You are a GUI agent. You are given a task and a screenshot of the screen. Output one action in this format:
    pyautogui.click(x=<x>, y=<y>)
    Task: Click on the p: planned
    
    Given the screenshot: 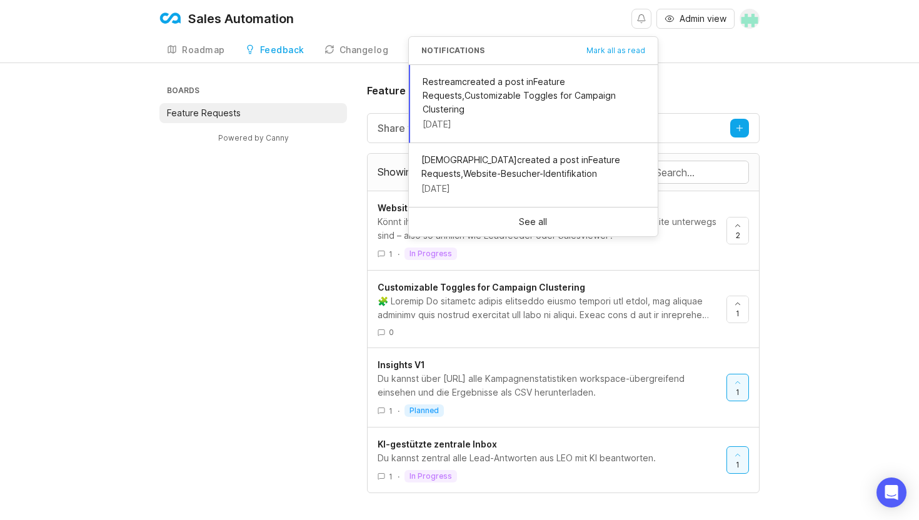 What is the action you would take?
    pyautogui.click(x=424, y=411)
    